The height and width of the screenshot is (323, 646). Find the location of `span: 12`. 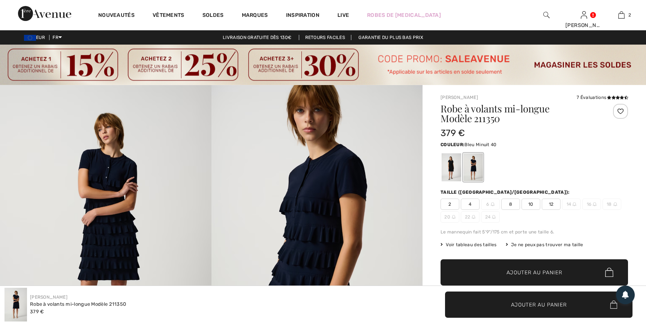

span: 12 is located at coordinates (551, 204).